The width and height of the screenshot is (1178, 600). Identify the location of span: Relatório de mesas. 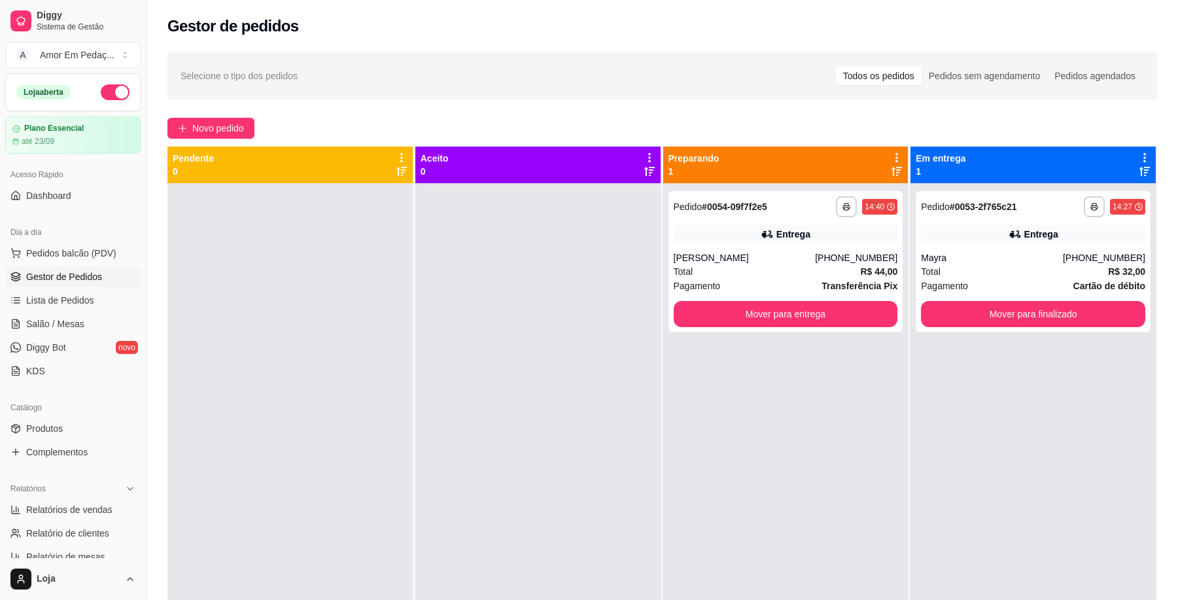
(65, 557).